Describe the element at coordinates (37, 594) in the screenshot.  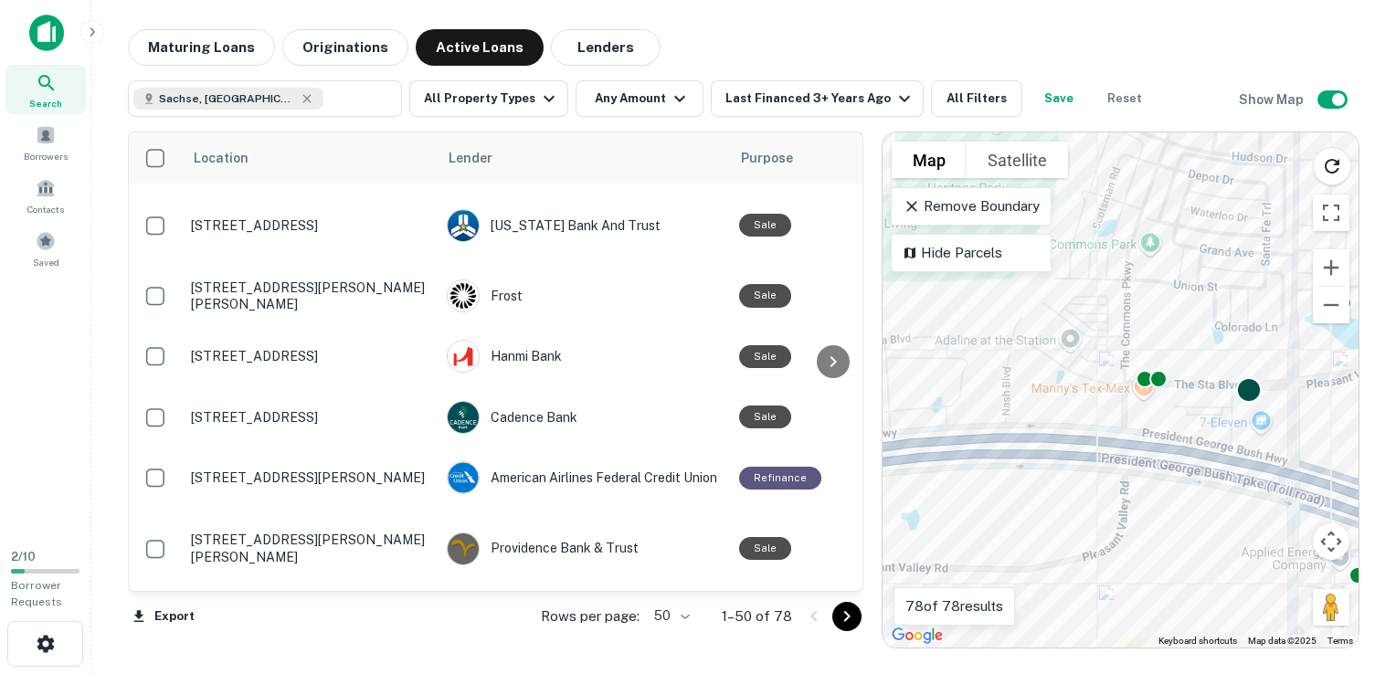
I see `span: Borrower Requests` at that location.